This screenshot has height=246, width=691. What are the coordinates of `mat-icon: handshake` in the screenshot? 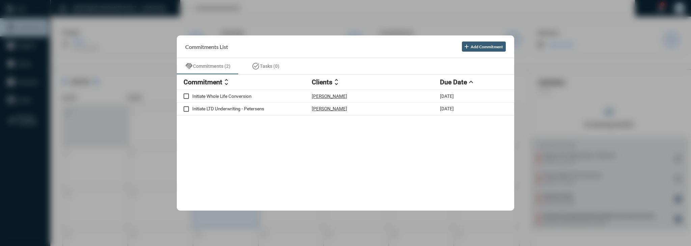 It's located at (189, 66).